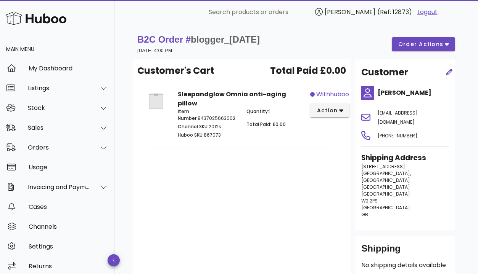 This screenshot has width=478, height=274. I want to click on div: Channels, so click(68, 227).